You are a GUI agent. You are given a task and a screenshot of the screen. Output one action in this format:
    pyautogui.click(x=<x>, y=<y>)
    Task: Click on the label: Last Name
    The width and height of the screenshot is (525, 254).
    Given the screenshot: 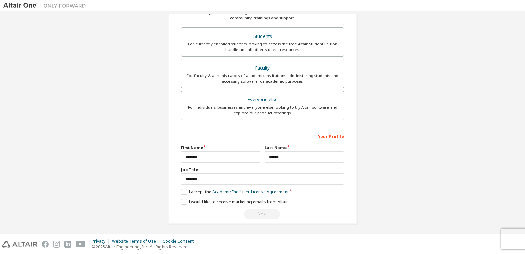 What is the action you would take?
    pyautogui.click(x=304, y=147)
    